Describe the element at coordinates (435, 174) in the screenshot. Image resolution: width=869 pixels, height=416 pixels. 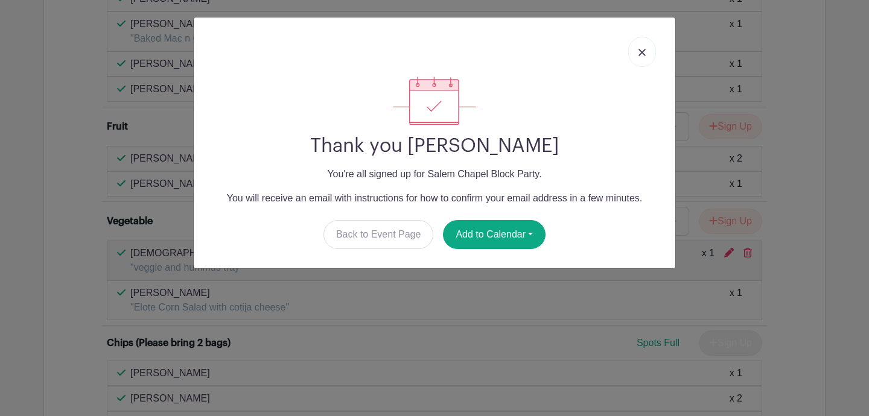
I see `p: You're all signed up for Salem Chapel Block Party.` at that location.